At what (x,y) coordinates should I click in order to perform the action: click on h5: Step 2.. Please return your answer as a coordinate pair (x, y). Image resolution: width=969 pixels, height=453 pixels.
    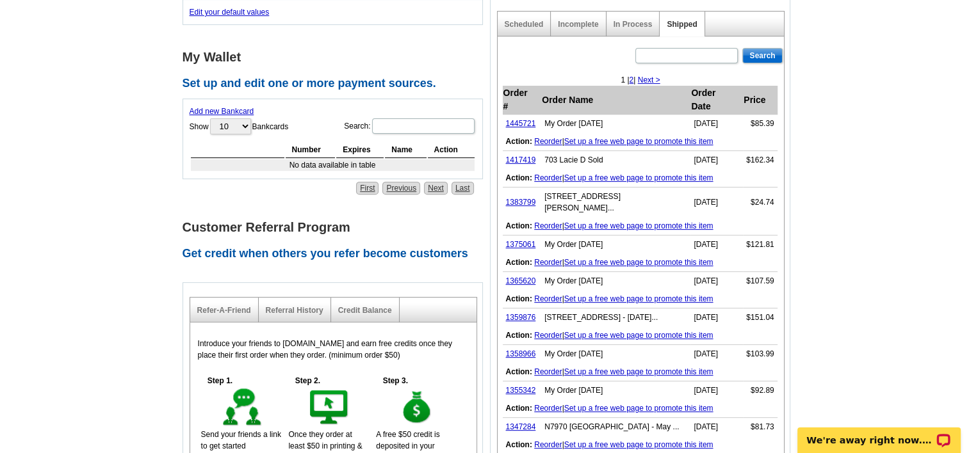
    Looking at the image, I should click on (307, 381).